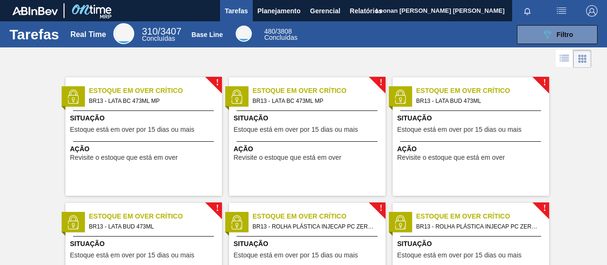  Describe the element at coordinates (34, 34) in the screenshot. I see `h1: Tarefas` at that location.